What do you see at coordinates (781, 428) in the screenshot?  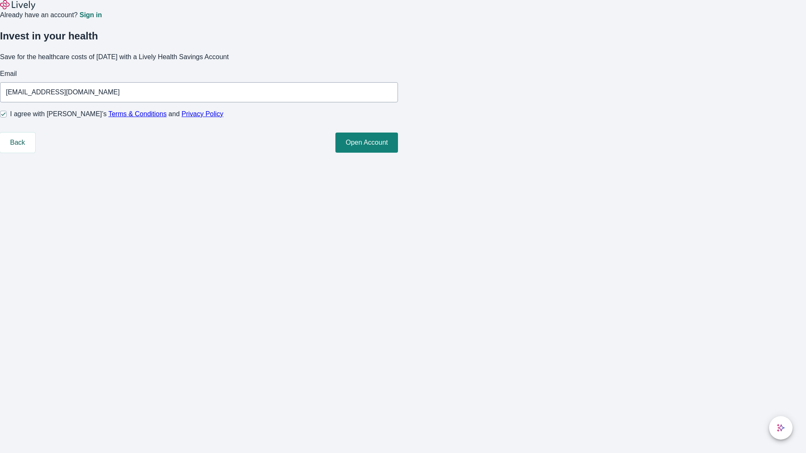 I see `svg: Lively AI Assistant` at bounding box center [781, 428].